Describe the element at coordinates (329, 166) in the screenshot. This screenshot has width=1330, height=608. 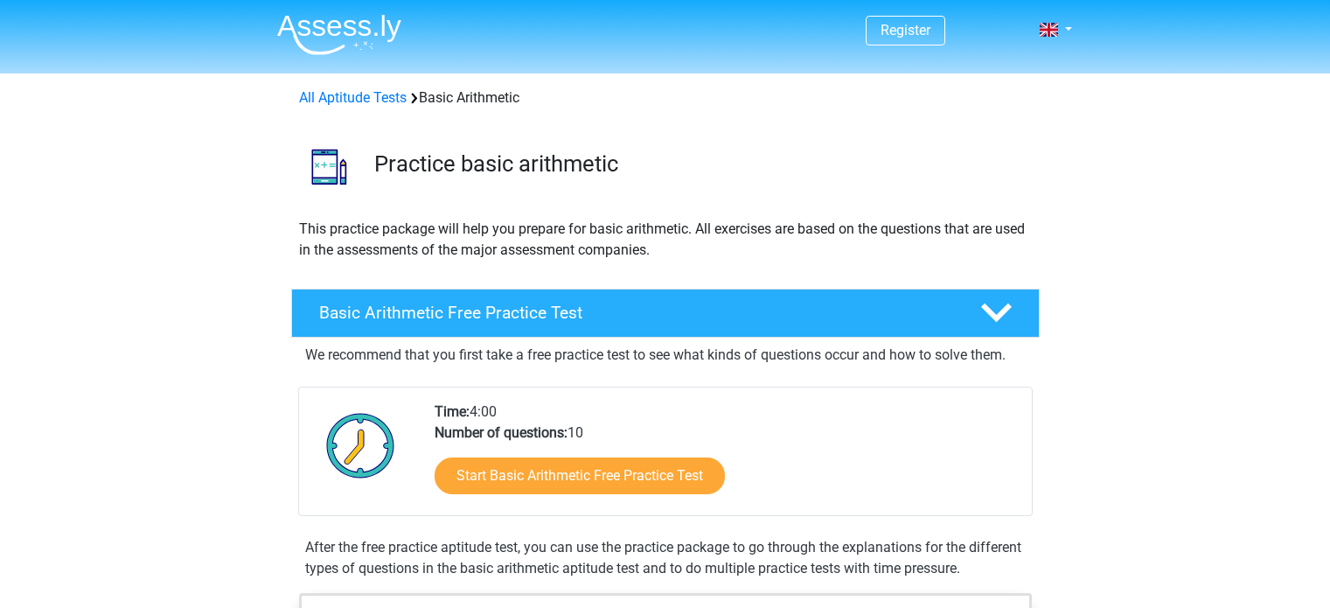
I see `img: basic arithmetic` at that location.